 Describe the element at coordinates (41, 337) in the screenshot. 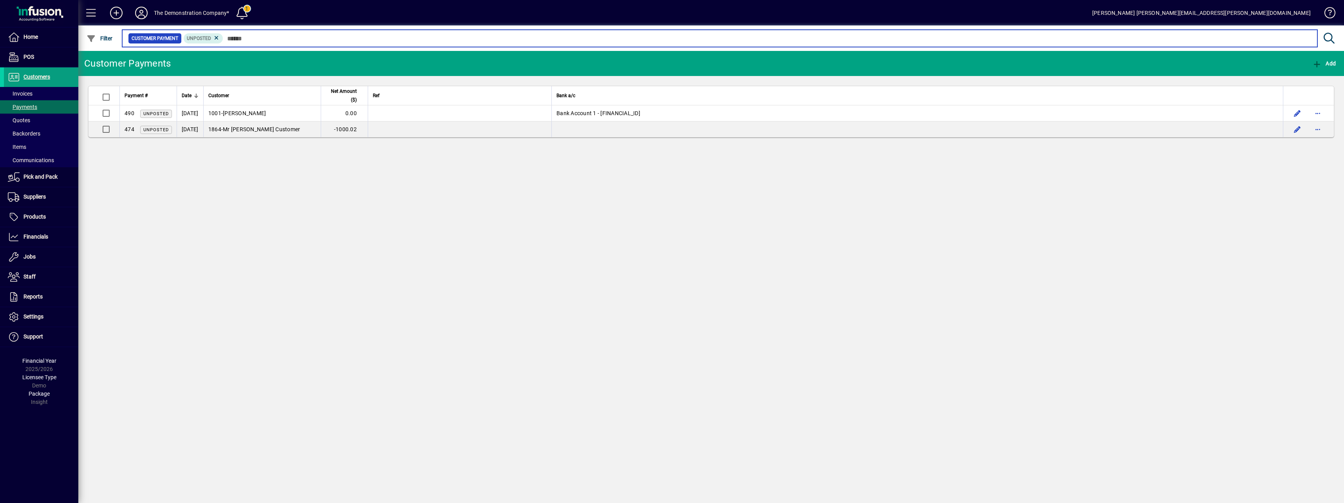

I see `a: Support` at that location.